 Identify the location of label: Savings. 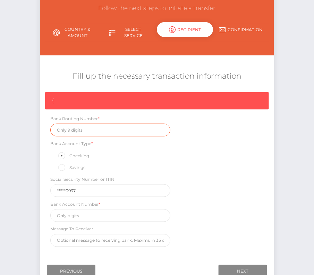
(71, 168).